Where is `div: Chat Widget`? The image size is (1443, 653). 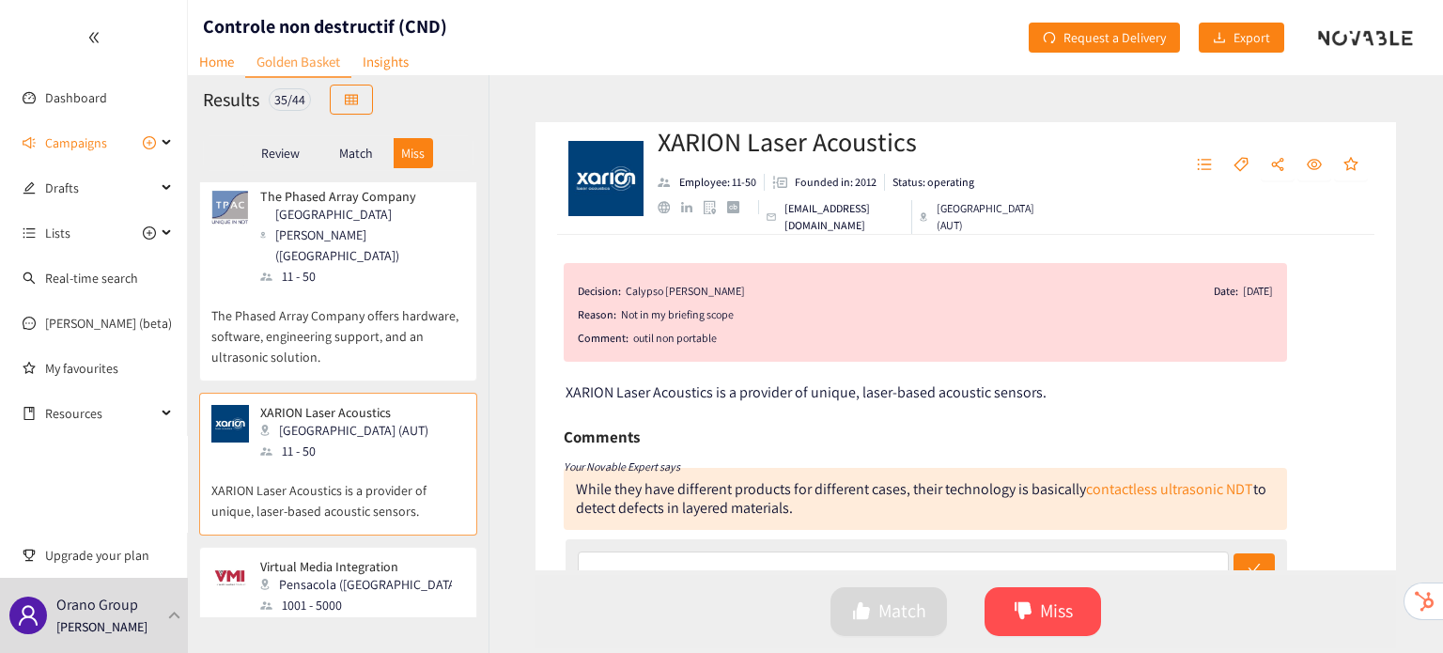 div: Chat Widget is located at coordinates (1396, 608).